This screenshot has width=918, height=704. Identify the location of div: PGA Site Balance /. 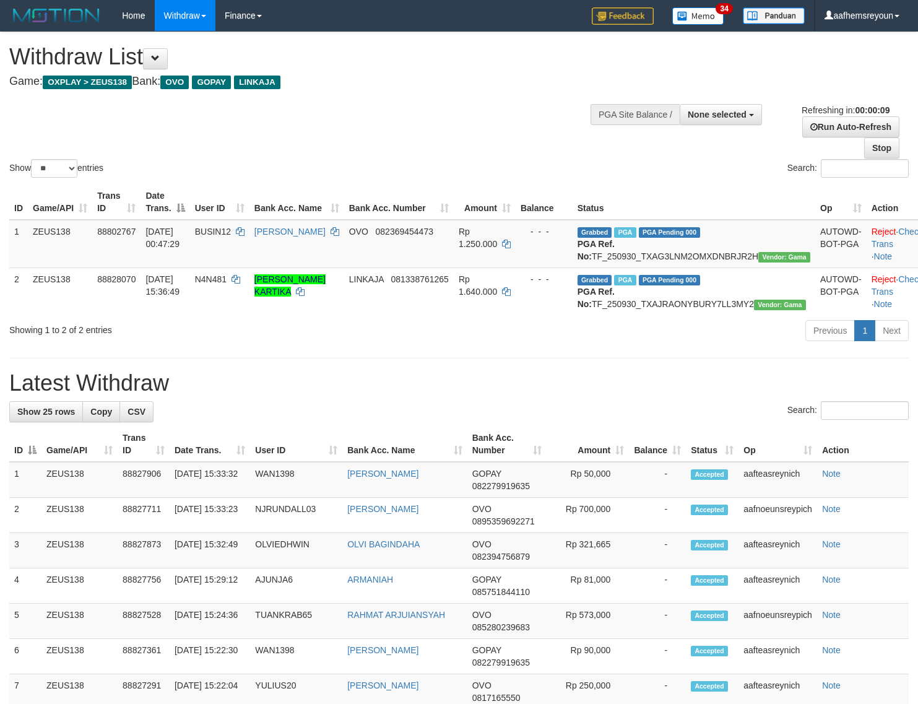
(635, 114).